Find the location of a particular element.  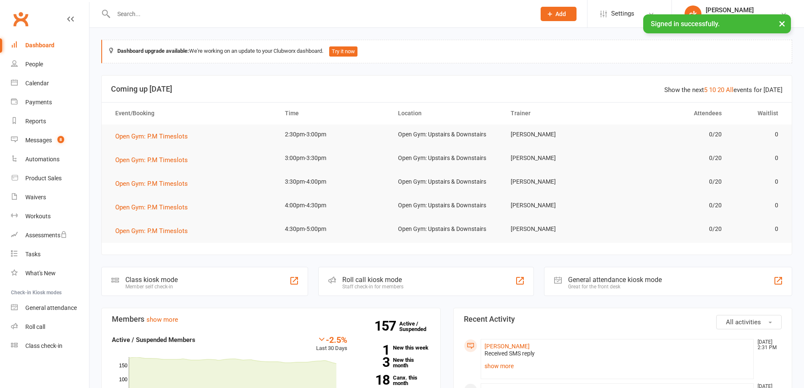

strong: Dashboard upgrade available: is located at coordinates (153, 51).